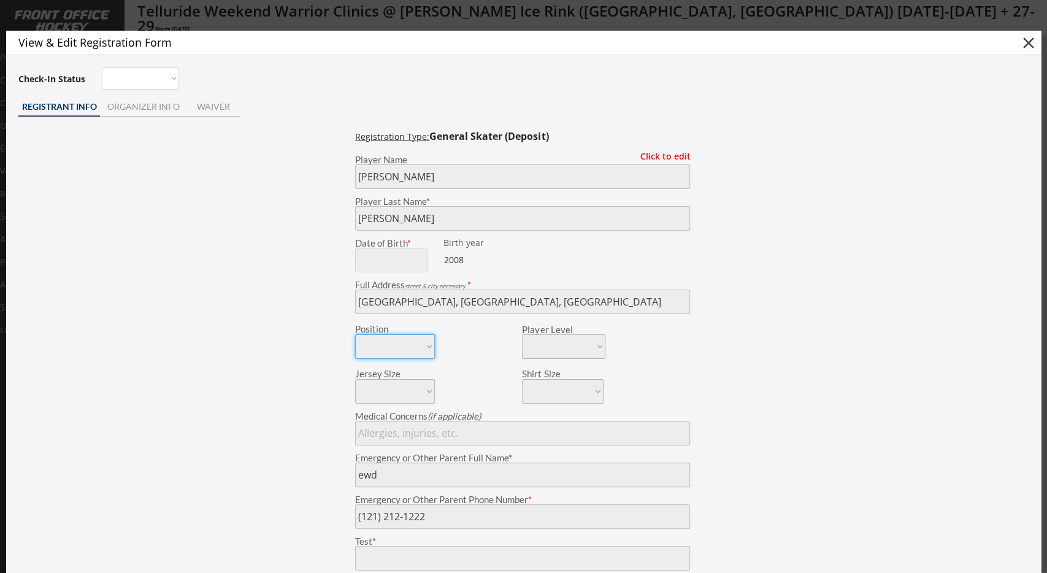  I want to click on div: Player Level, so click(564, 330).